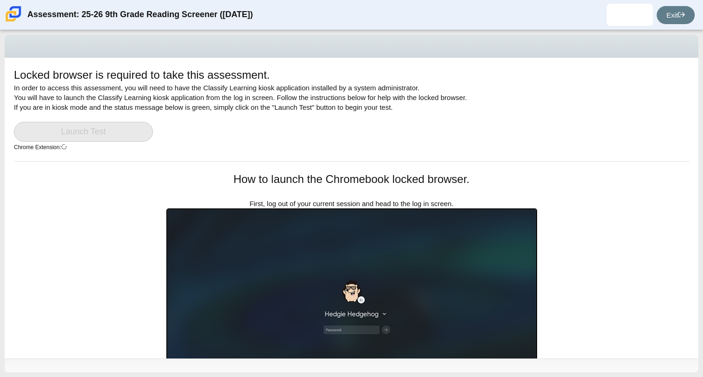 The image size is (703, 377). What do you see at coordinates (142, 75) in the screenshot?
I see `h1: Locked browser is required to take this assessment.` at bounding box center [142, 75].